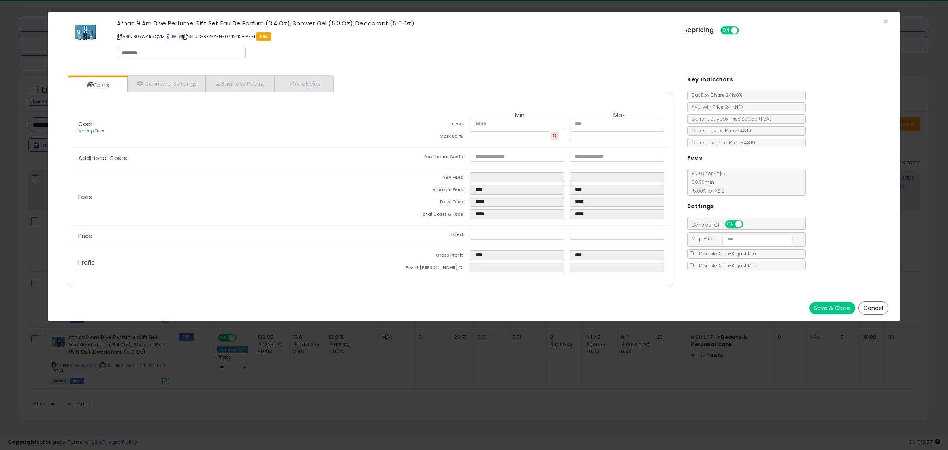  I want to click on h5: Repricing:, so click(700, 30).